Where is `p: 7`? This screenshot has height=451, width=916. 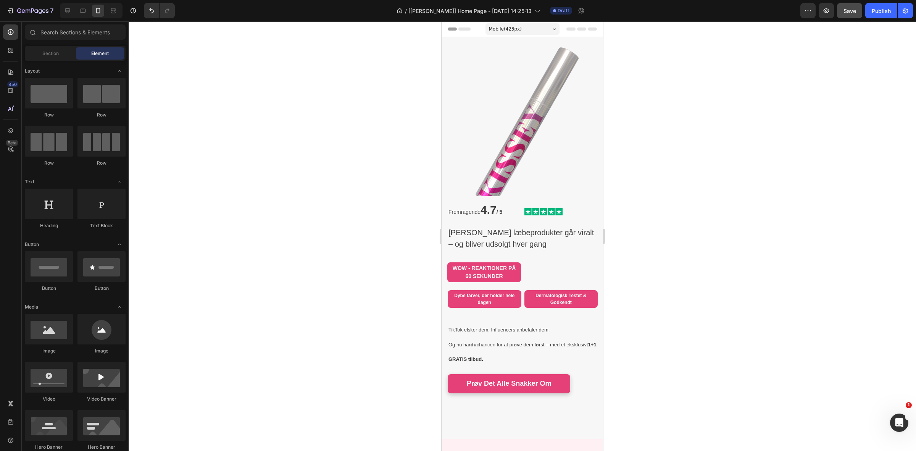 p: 7 is located at coordinates (52, 11).